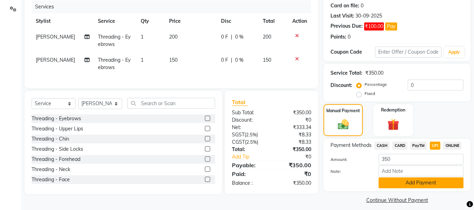  I want to click on div: Threading - Chin, so click(50, 139).